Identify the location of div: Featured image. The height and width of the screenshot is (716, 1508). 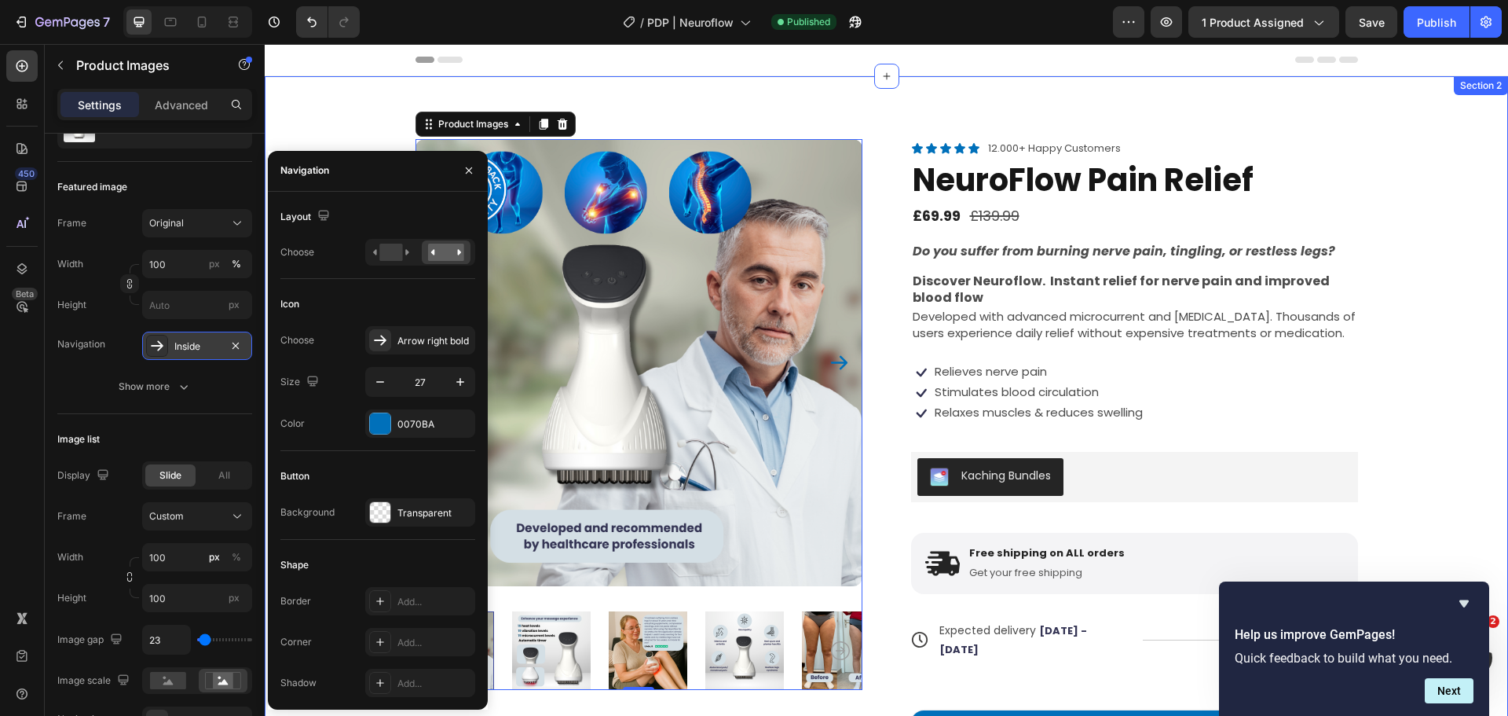
(92, 187).